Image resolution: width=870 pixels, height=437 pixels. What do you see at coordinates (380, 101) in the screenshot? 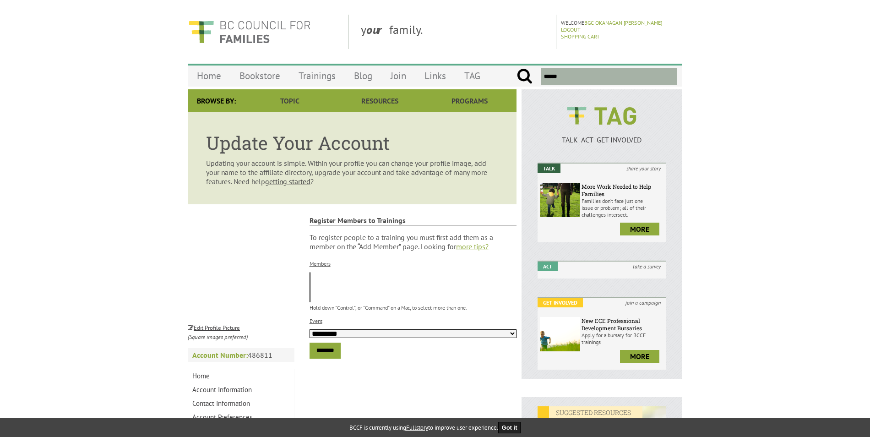
I see `a: Resources` at bounding box center [380, 101].